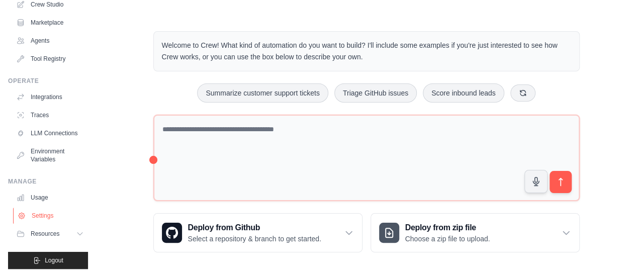  Describe the element at coordinates (463, 93) in the screenshot. I see `button: Score inbound leads` at that location.